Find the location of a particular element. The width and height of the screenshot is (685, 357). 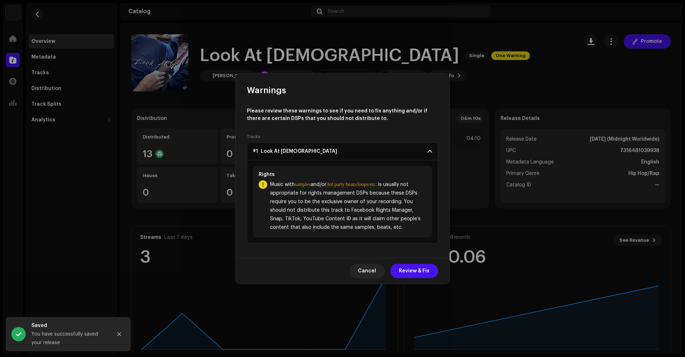

span: Review & Fix is located at coordinates (414, 271).